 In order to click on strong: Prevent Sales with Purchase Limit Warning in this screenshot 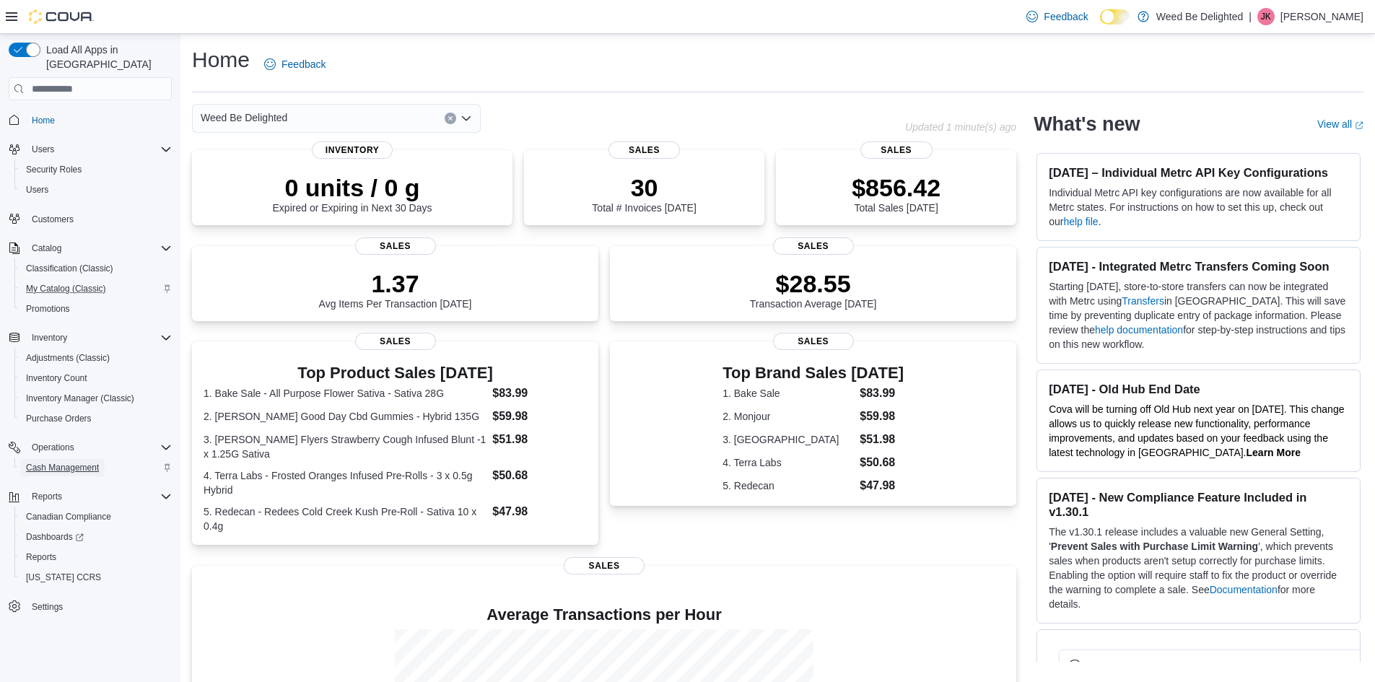, I will do `click(1155, 547)`.